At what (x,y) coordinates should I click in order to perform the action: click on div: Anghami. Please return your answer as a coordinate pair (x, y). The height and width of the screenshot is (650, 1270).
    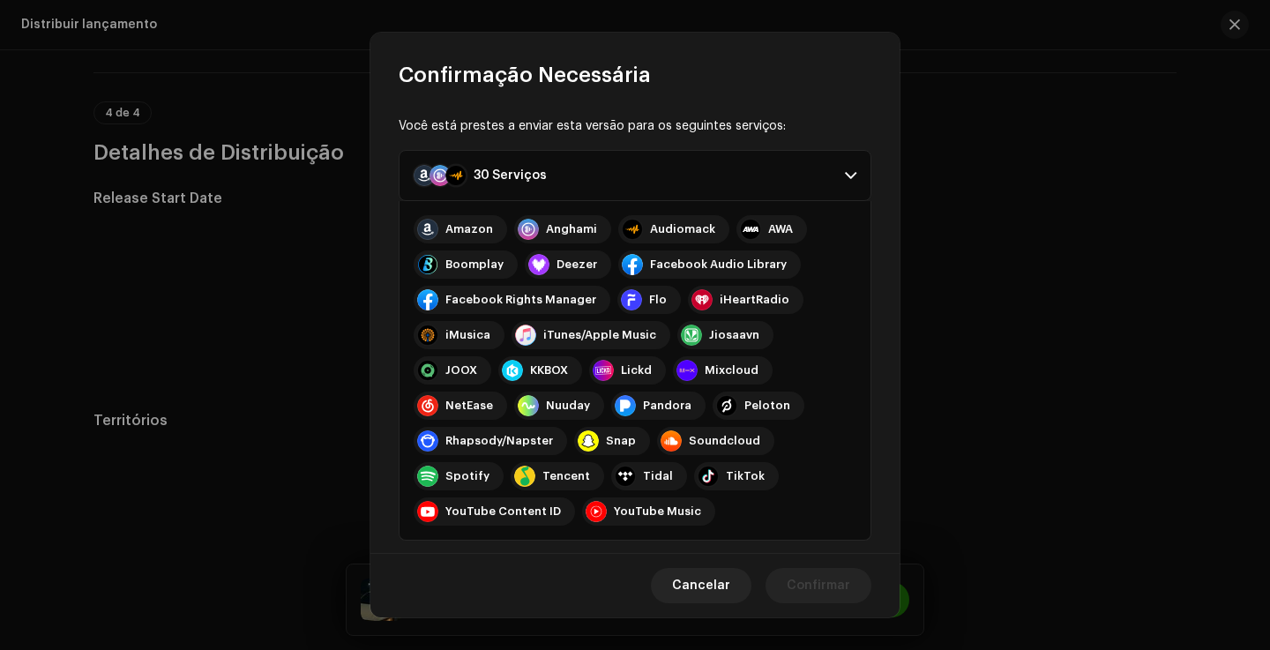
    Looking at the image, I should click on (571, 229).